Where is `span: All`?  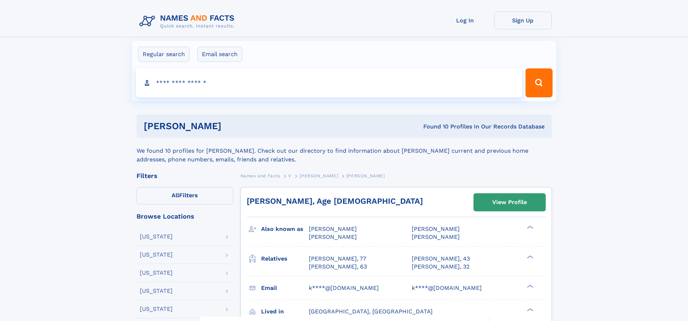
span: All is located at coordinates (175, 195).